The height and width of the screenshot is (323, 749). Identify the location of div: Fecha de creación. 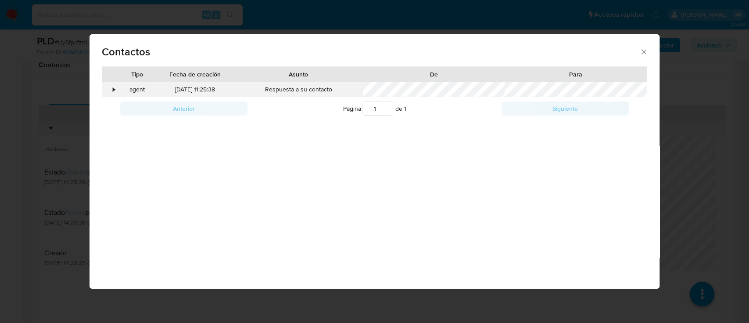
(195, 74).